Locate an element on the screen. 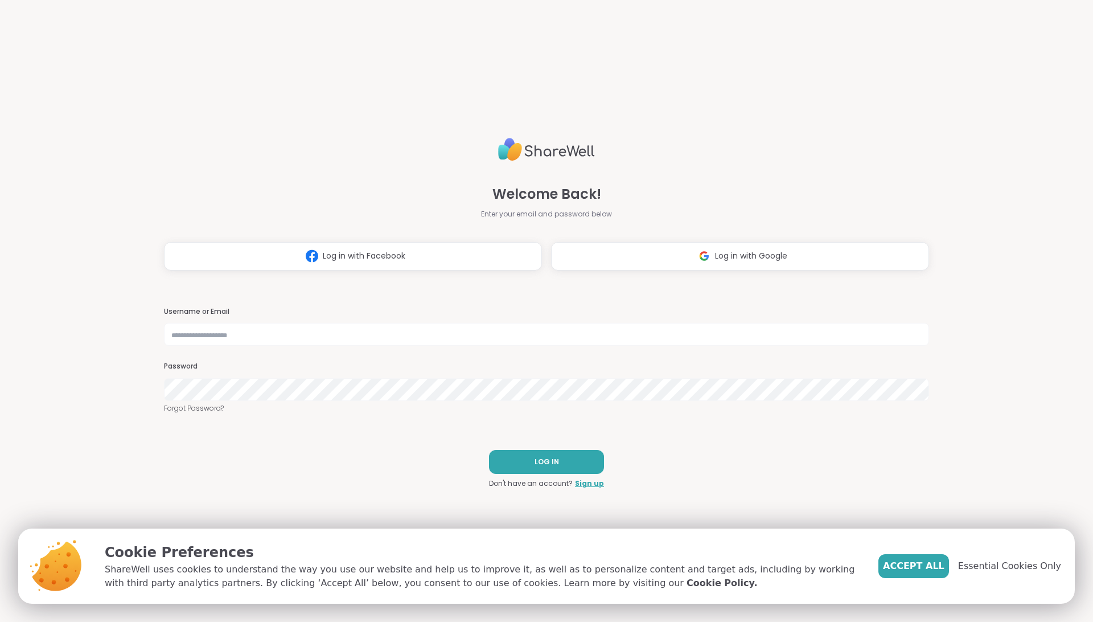 The width and height of the screenshot is (1093, 622). h3: Password is located at coordinates (547, 366).